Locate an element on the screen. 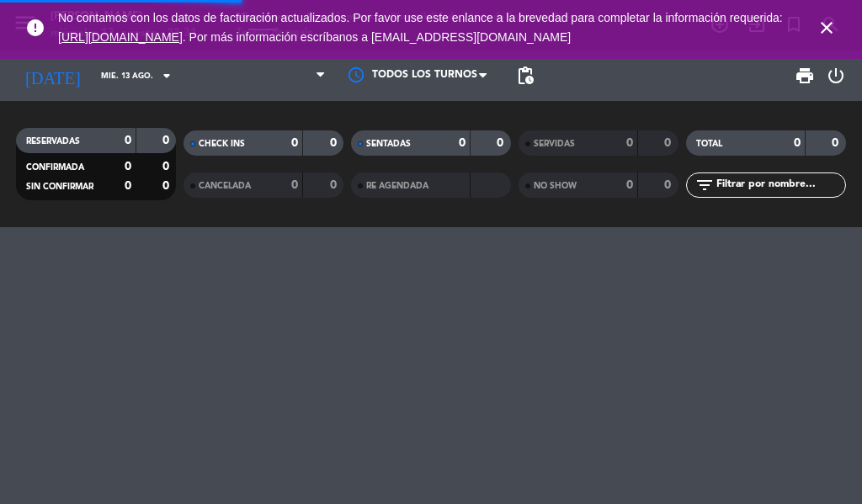 This screenshot has height=504, width=862. span: RE AGENDADA is located at coordinates (397, 186).